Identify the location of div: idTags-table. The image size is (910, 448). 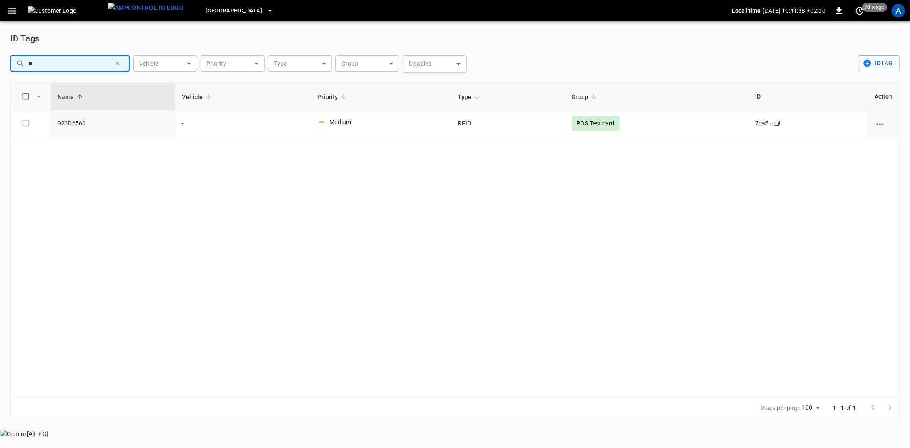
(455, 239).